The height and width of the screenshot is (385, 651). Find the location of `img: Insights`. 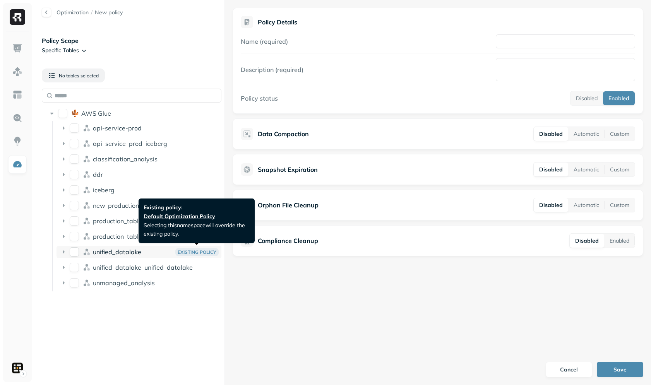

img: Insights is located at coordinates (17, 141).